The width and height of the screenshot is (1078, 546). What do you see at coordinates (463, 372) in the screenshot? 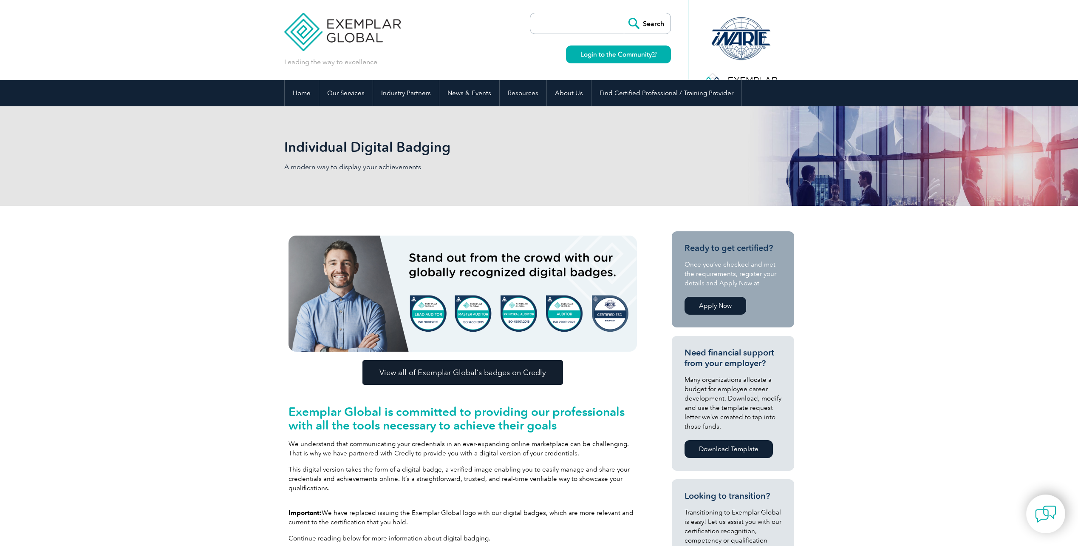
I see `a: View all of Exemplar Global’s badges on Credly` at bounding box center [463, 372].